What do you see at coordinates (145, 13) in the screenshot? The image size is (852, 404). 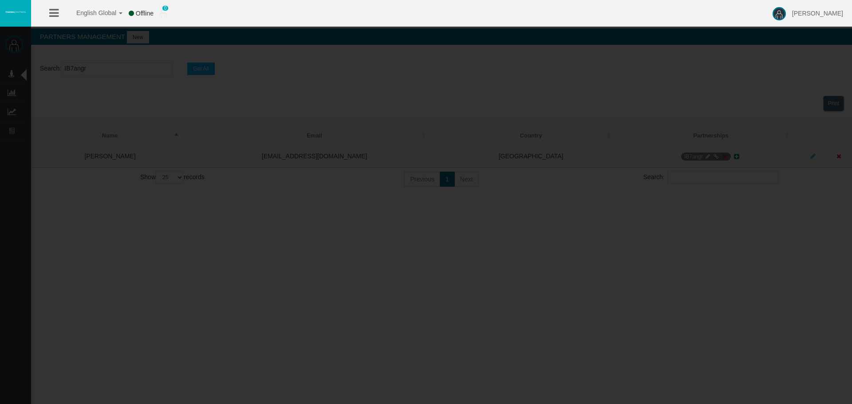 I see `span: Offline` at bounding box center [145, 13].